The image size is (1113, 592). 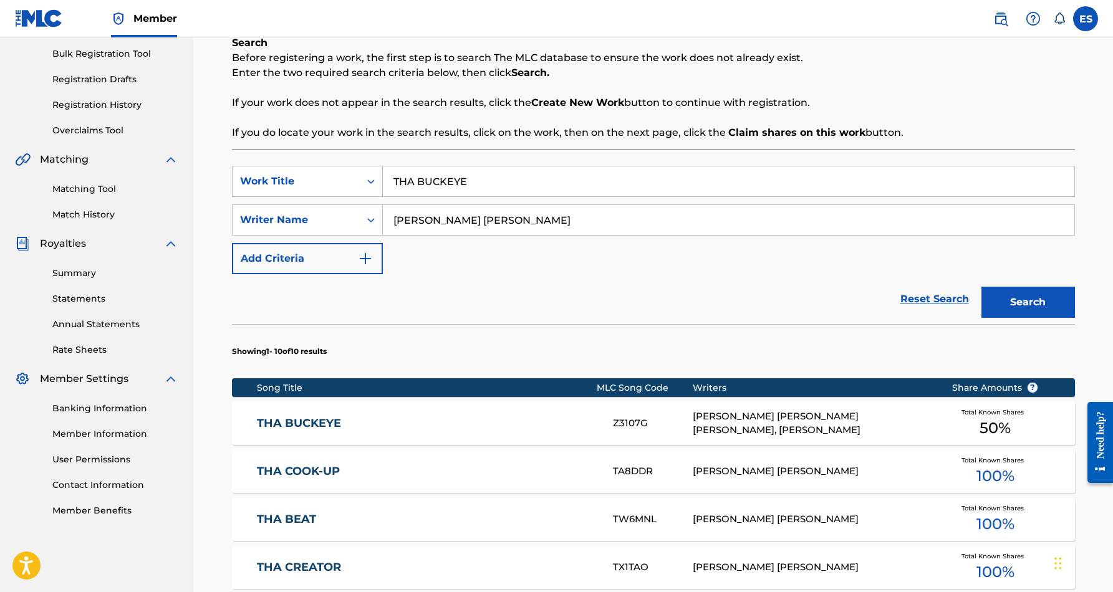 I want to click on div: User Menu, so click(x=1085, y=19).